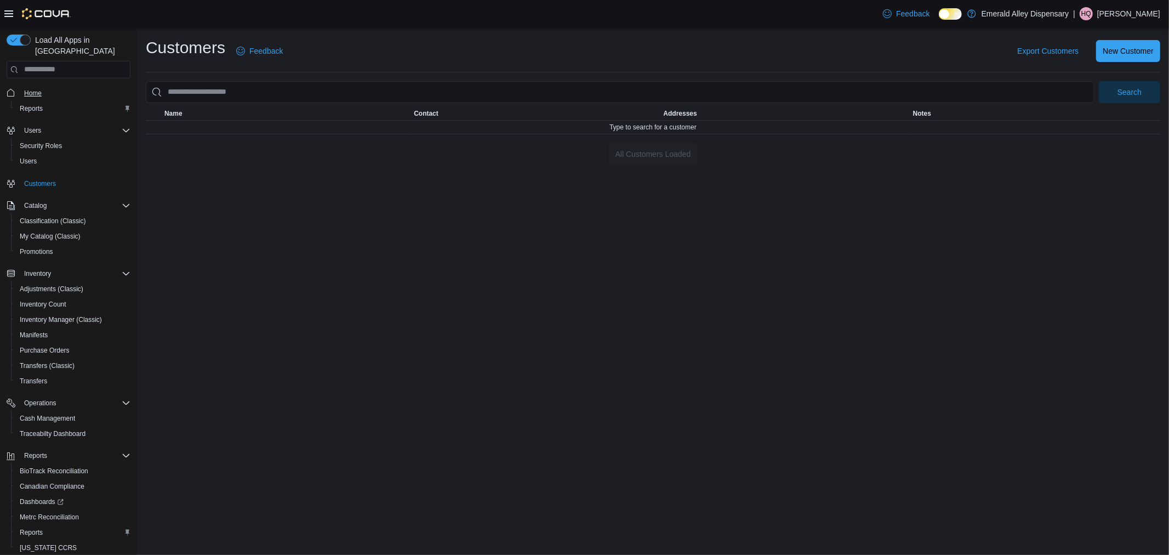 This screenshot has height=555, width=1169. I want to click on div: Hunter Quinten, so click(1086, 14).